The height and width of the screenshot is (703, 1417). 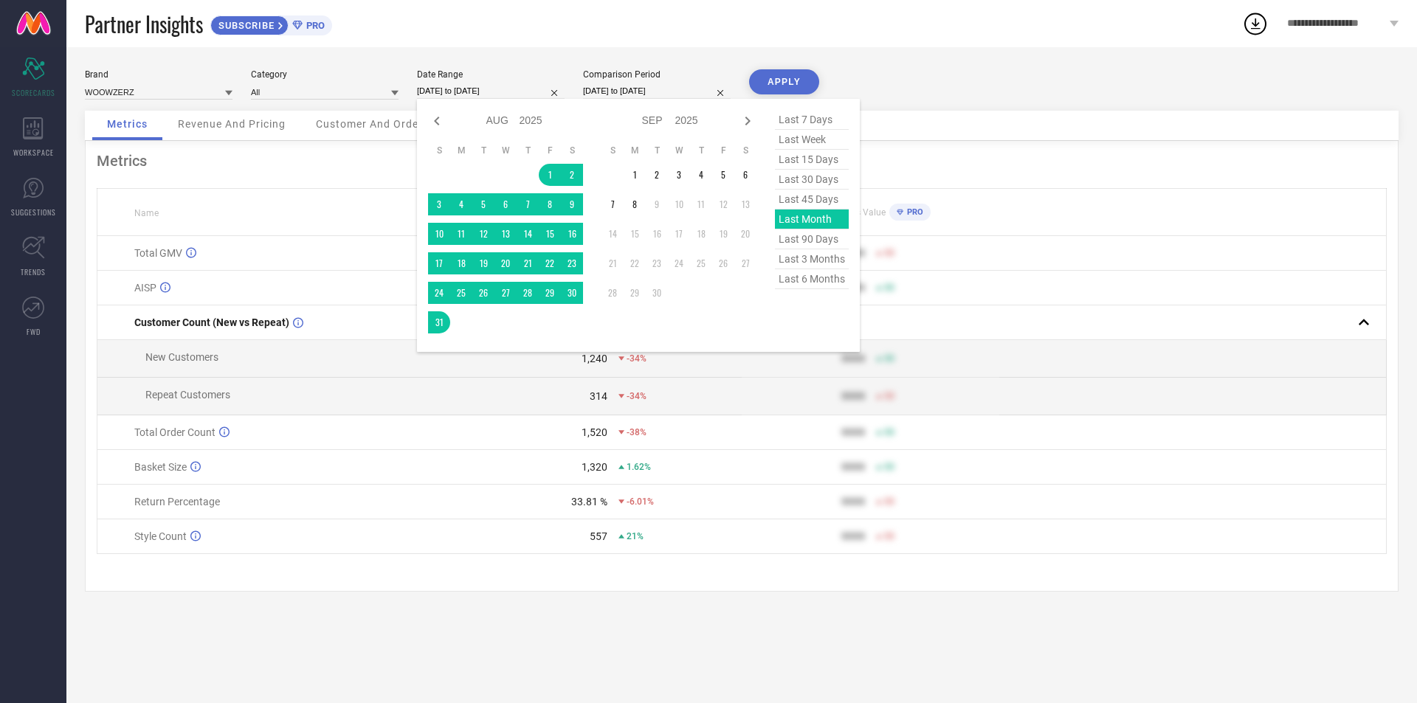 What do you see at coordinates (679, 204) in the screenshot?
I see `td: Wed Sep 10 2025` at bounding box center [679, 204].